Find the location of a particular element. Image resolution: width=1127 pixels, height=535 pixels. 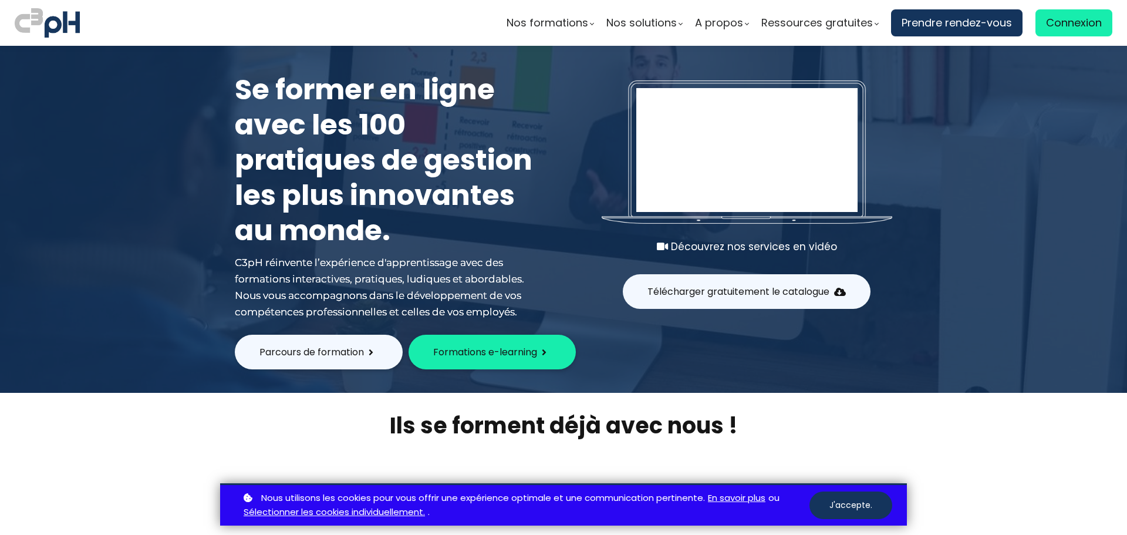

a: Prendre rendez-vous is located at coordinates (957, 23).